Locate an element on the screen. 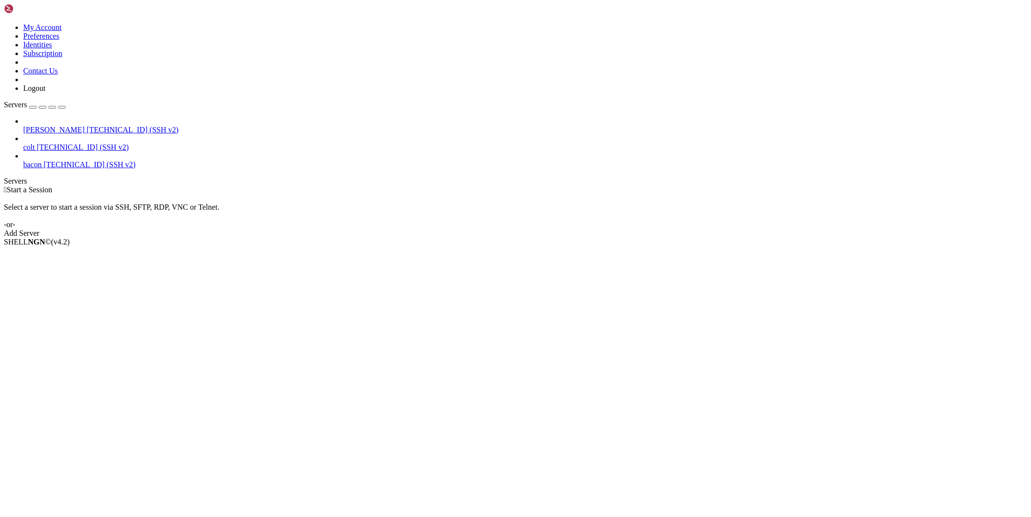  span: bacon is located at coordinates (32, 164).